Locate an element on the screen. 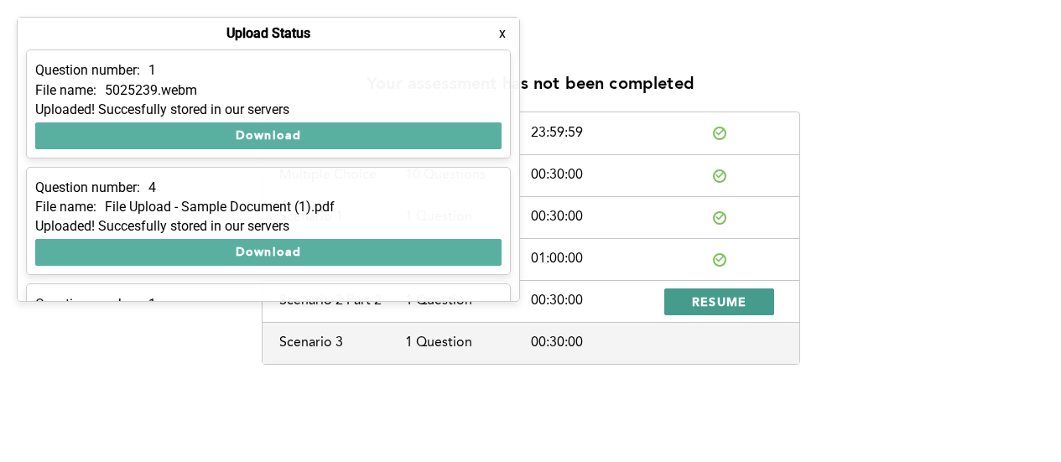 Image resolution: width=1061 pixels, height=462 pixels. p: 5025239.webm is located at coordinates (151, 91).